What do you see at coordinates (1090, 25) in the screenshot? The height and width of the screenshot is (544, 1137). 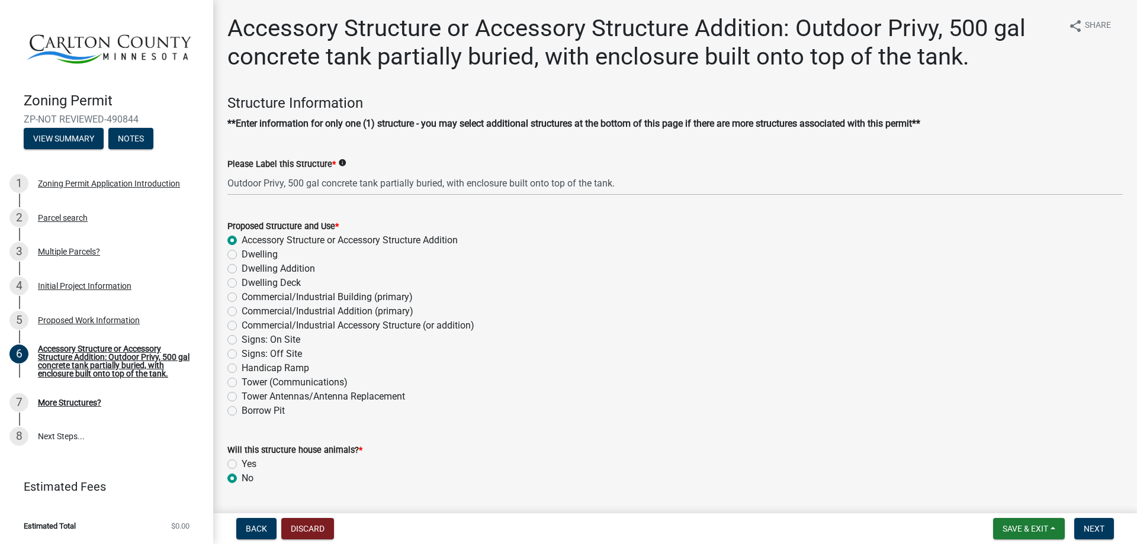 I see `button: shareShare` at bounding box center [1090, 25].